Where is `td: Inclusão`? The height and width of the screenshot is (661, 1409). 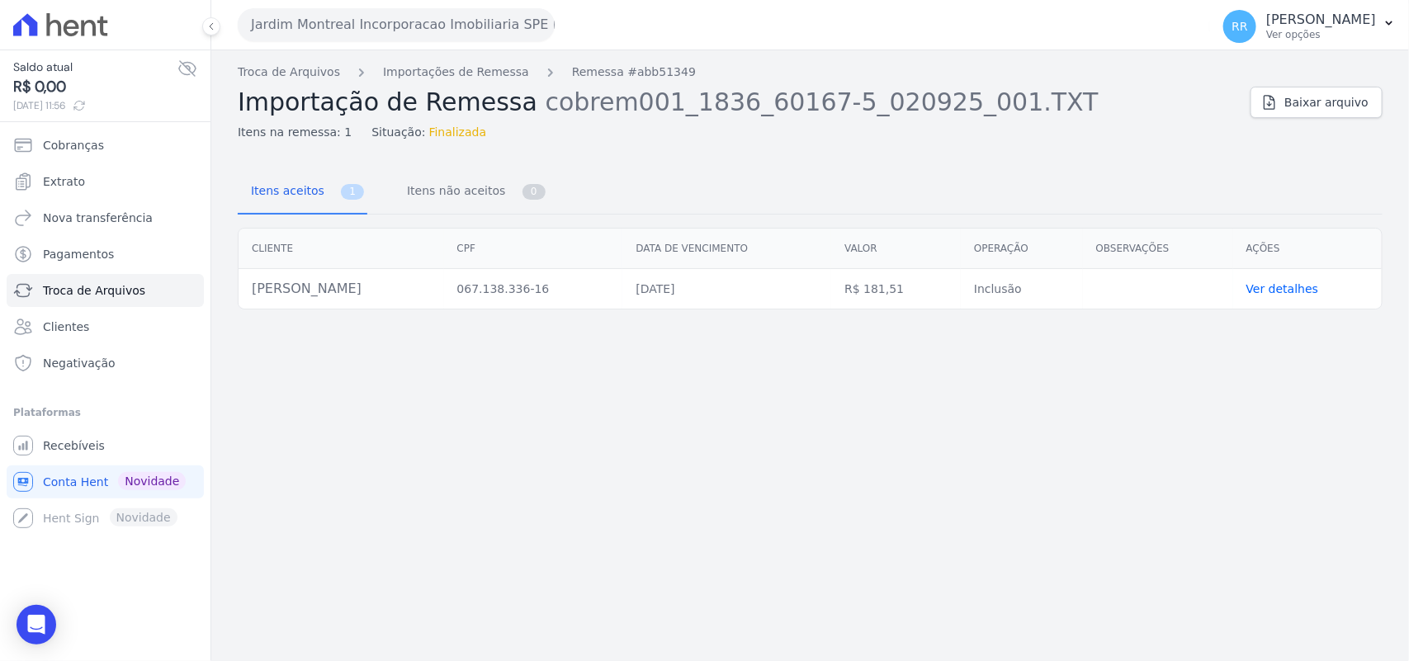
td: Inclusão is located at coordinates (1022, 289).